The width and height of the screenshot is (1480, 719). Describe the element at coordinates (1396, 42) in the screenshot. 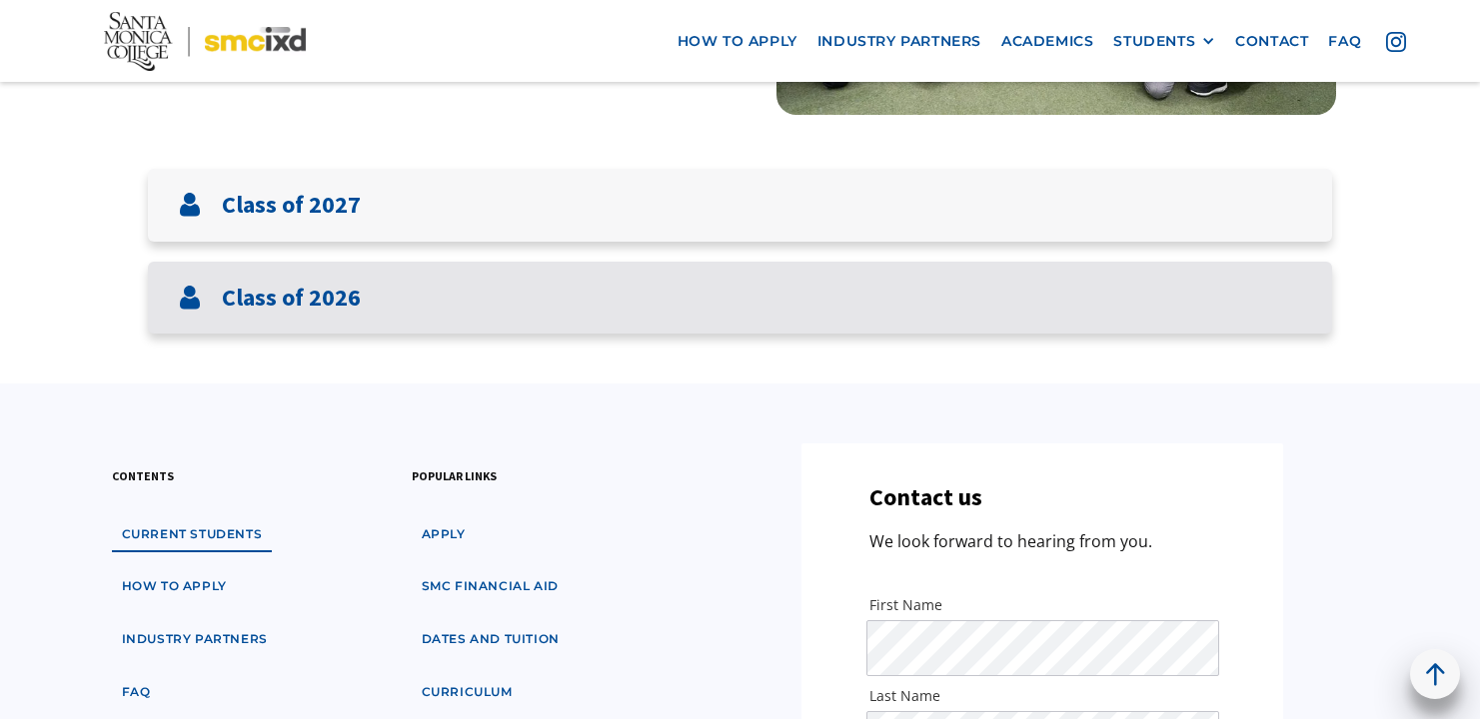

I see `img: icon - instagram` at that location.